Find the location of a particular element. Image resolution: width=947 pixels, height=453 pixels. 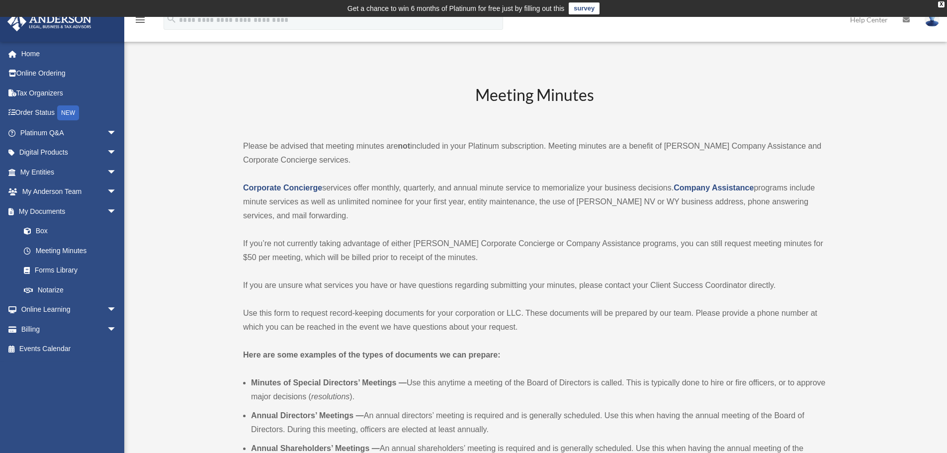

a: My Entitiesarrow_drop_down is located at coordinates (69, 172).